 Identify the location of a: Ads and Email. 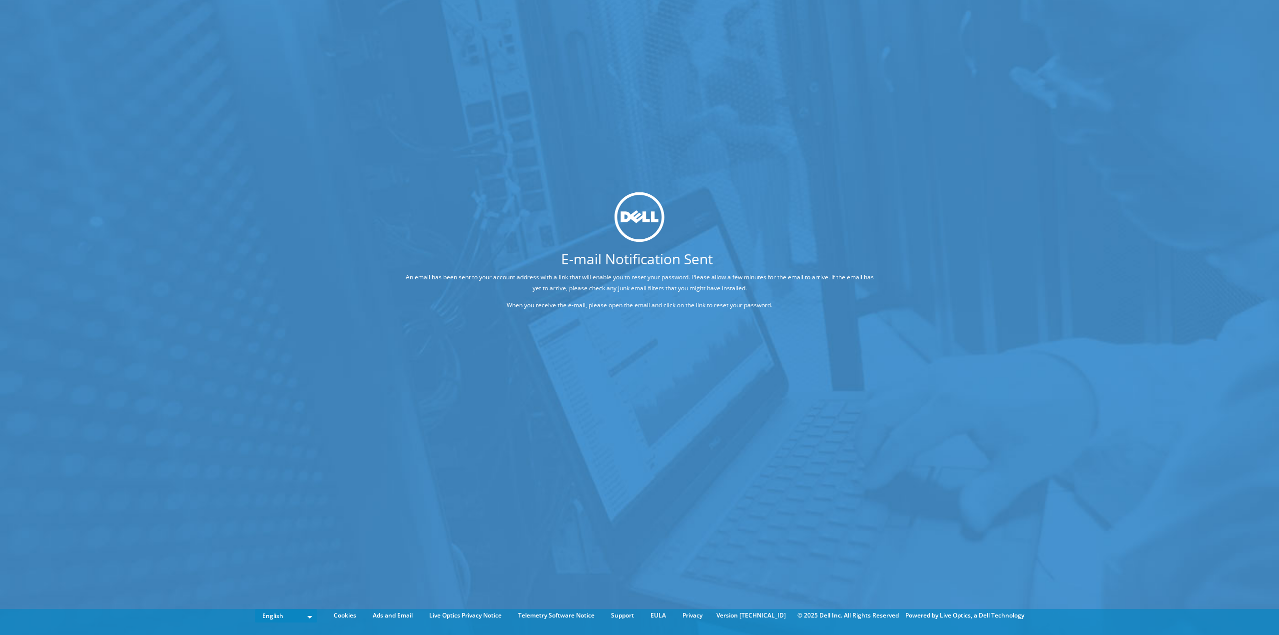
(393, 615).